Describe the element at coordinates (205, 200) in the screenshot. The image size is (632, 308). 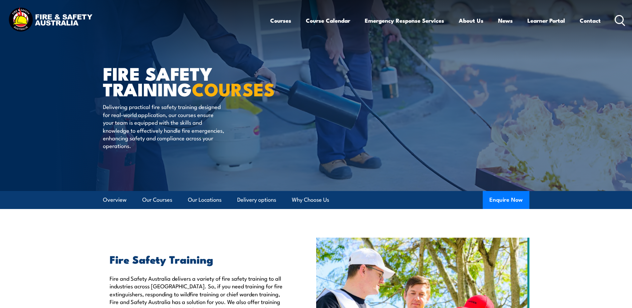
I see `a: Our Locations` at that location.